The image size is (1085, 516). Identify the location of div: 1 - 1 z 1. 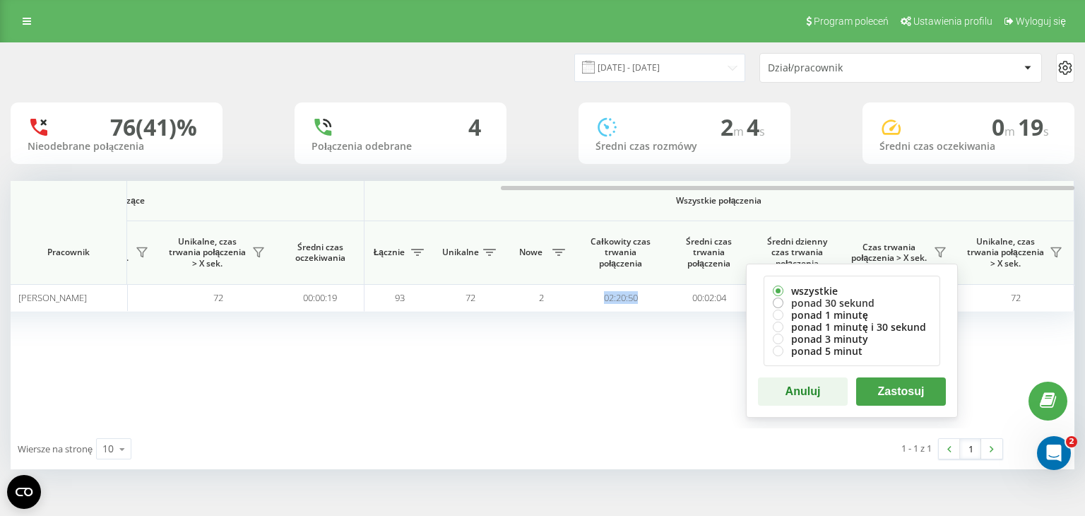
(916, 448).